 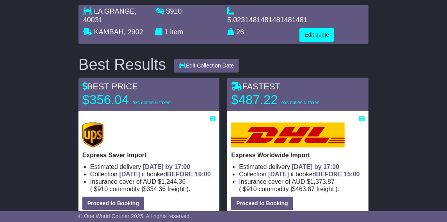 I want to click on span: 1, so click(x=166, y=32).